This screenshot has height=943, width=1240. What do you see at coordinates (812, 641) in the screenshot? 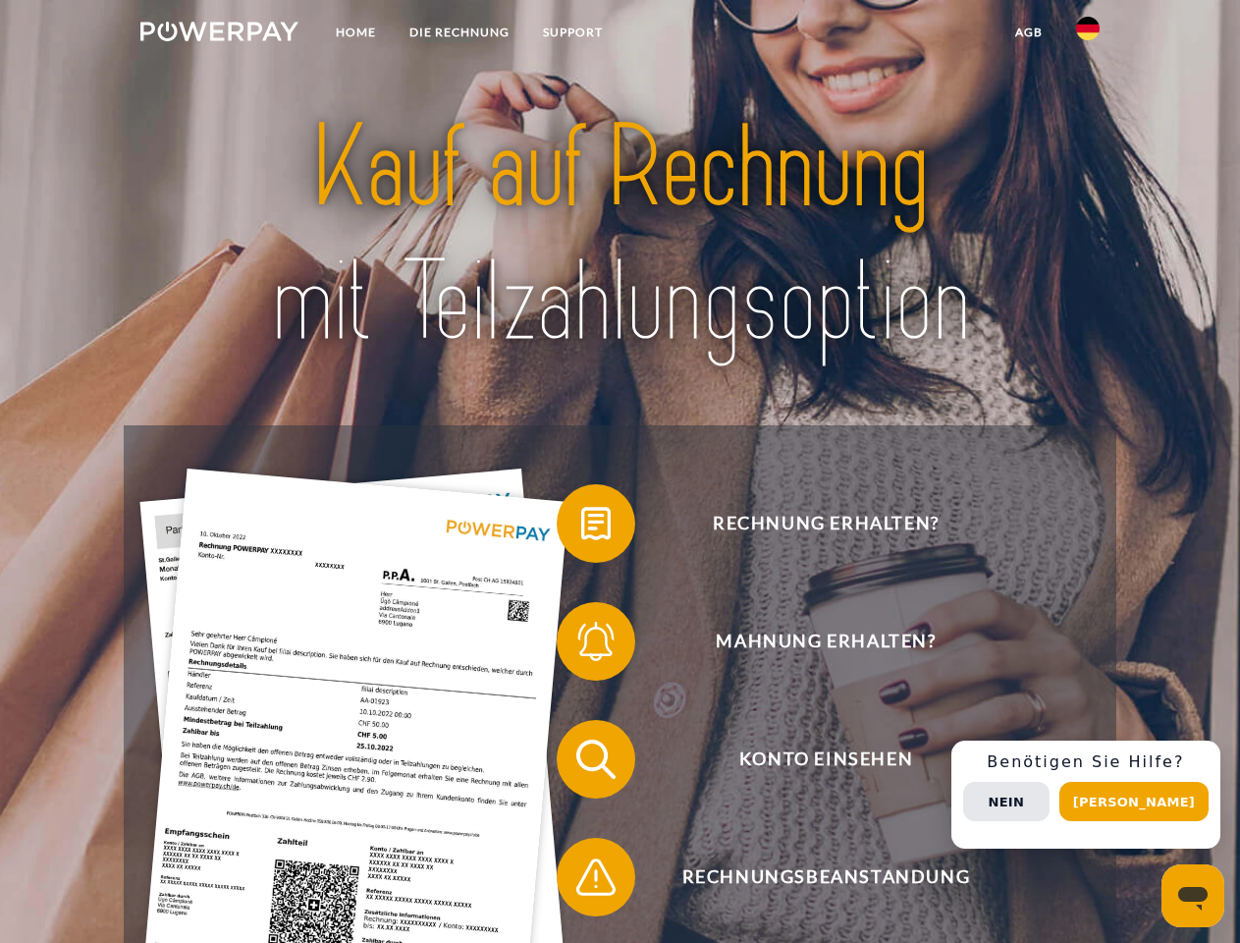
I see `button: Mahnung erhalten?` at bounding box center [812, 641].